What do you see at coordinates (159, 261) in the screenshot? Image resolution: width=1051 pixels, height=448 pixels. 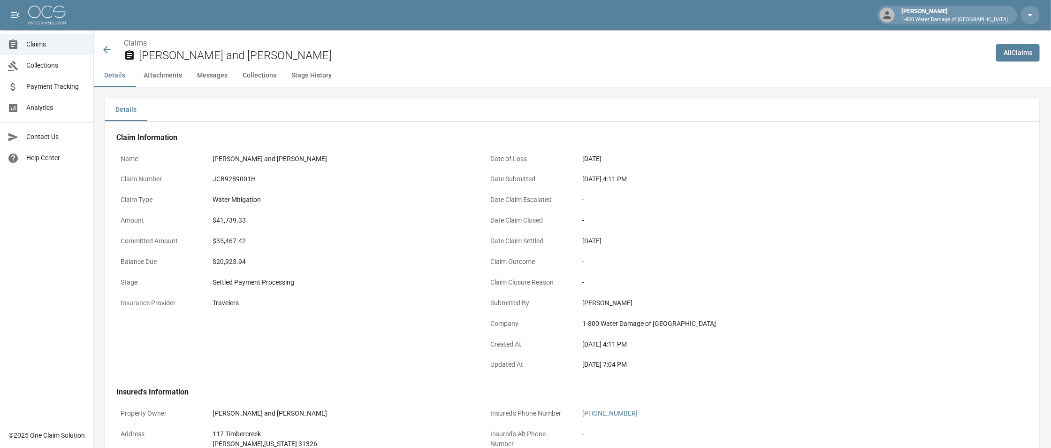 I see `p: Balance Due` at bounding box center [159, 261].